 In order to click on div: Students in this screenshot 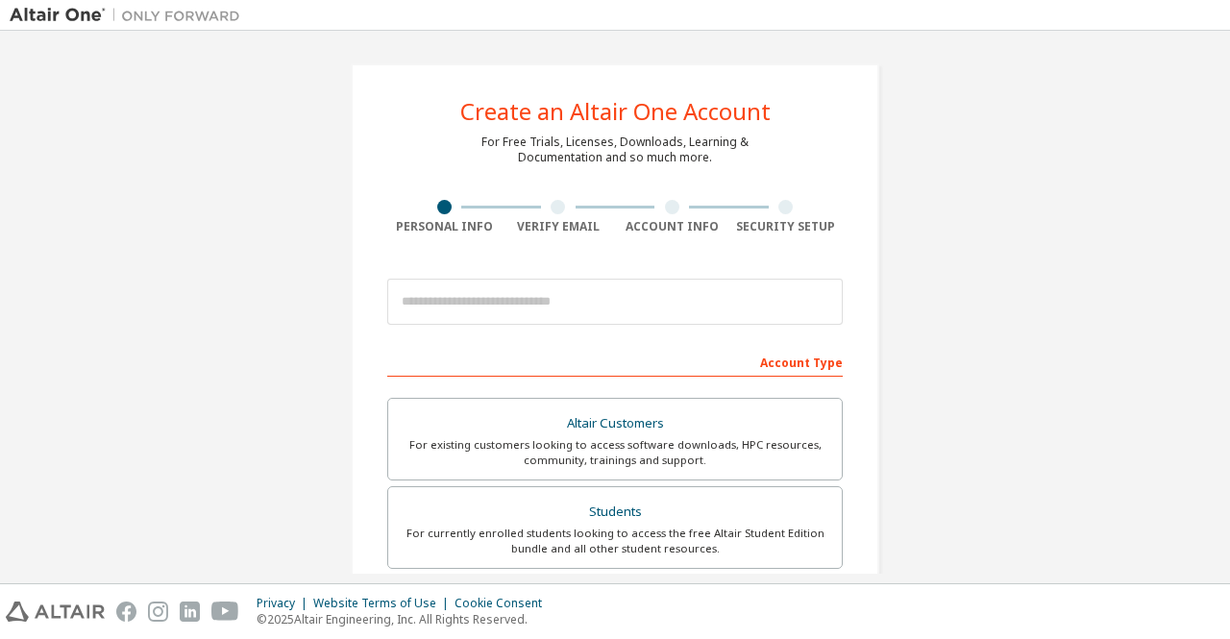, I will do `click(615, 512)`.